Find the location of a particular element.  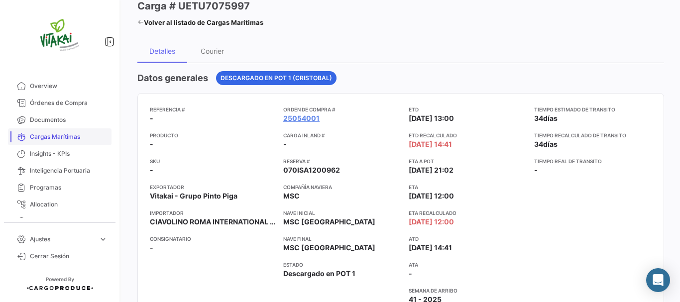

app-card-info-title: Estado is located at coordinates (342, 265).